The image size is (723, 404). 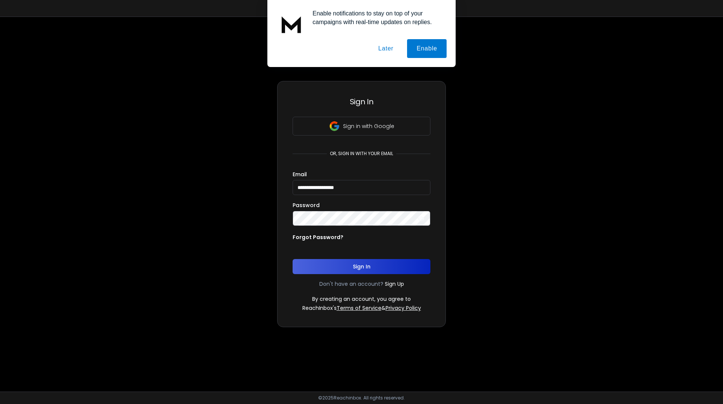 I want to click on button: Later, so click(x=386, y=49).